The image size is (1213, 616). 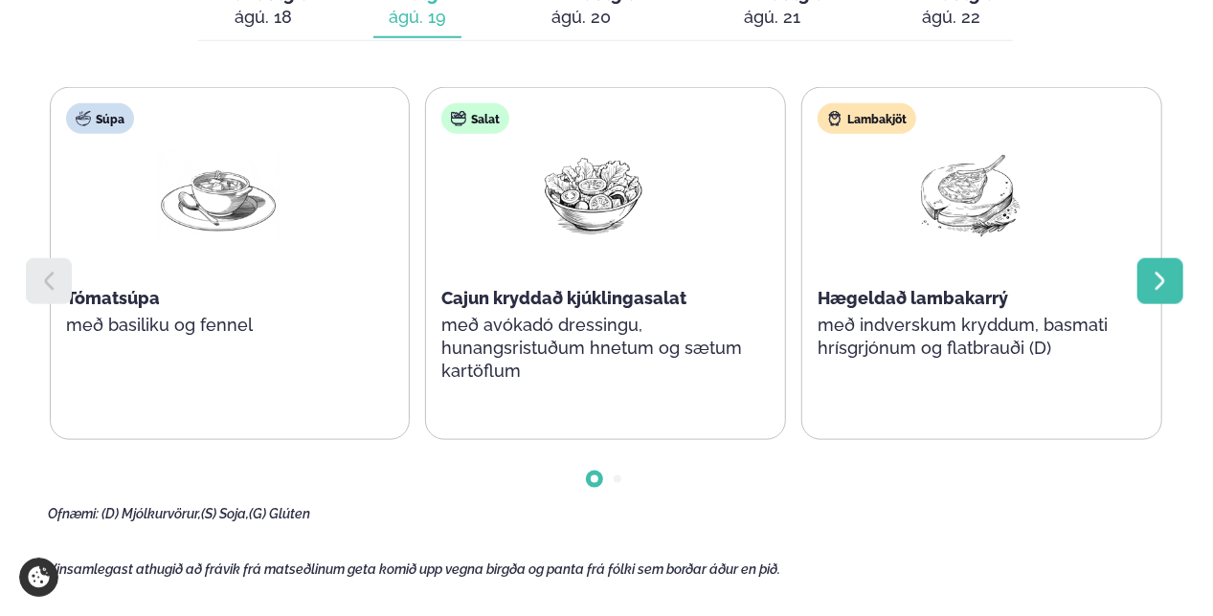 What do you see at coordinates (912, 298) in the screenshot?
I see `span: Hægeldað lambakarrý` at bounding box center [912, 298].